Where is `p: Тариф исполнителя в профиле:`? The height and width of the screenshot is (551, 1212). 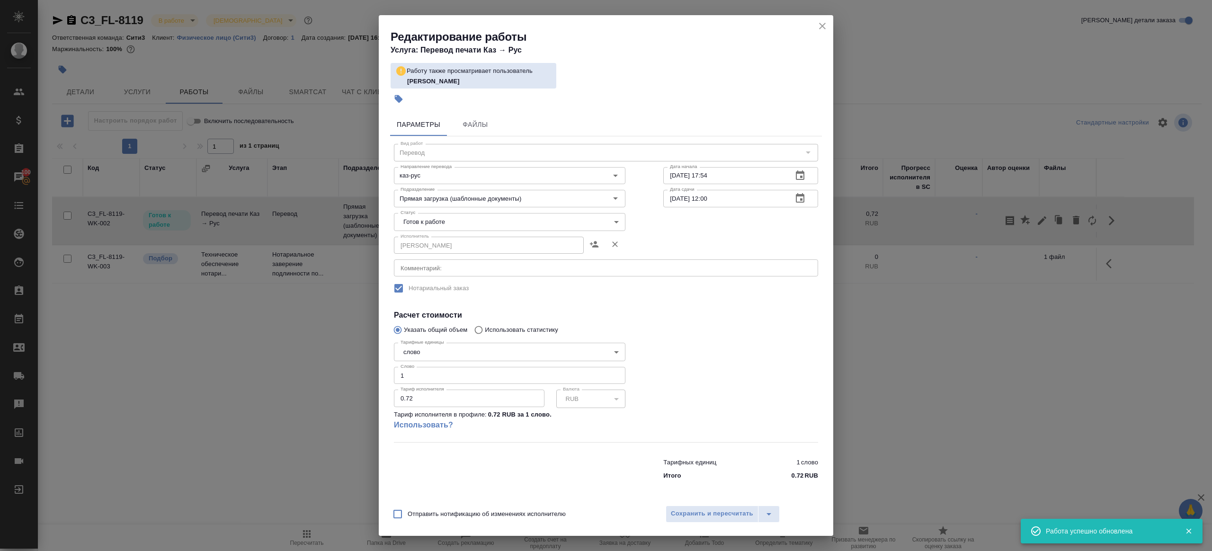 p: Тариф исполнителя в профиле: is located at coordinates (440, 415).